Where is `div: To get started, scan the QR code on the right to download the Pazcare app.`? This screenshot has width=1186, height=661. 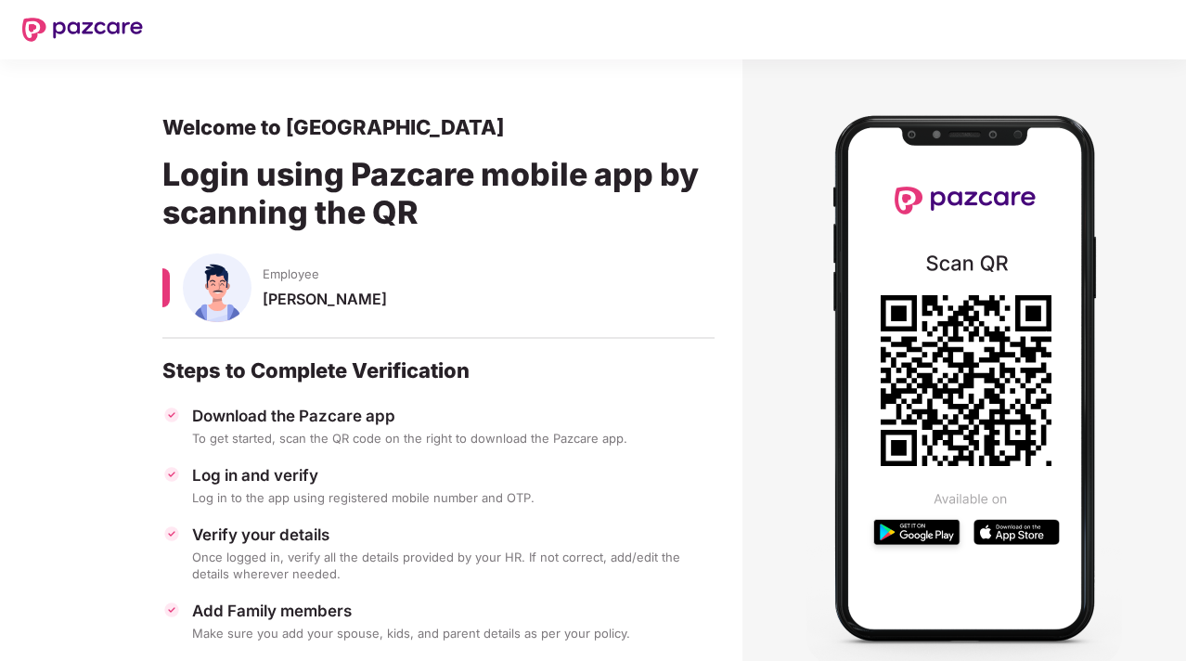
div: To get started, scan the QR code on the right to download the Pazcare app. is located at coordinates (453, 438).